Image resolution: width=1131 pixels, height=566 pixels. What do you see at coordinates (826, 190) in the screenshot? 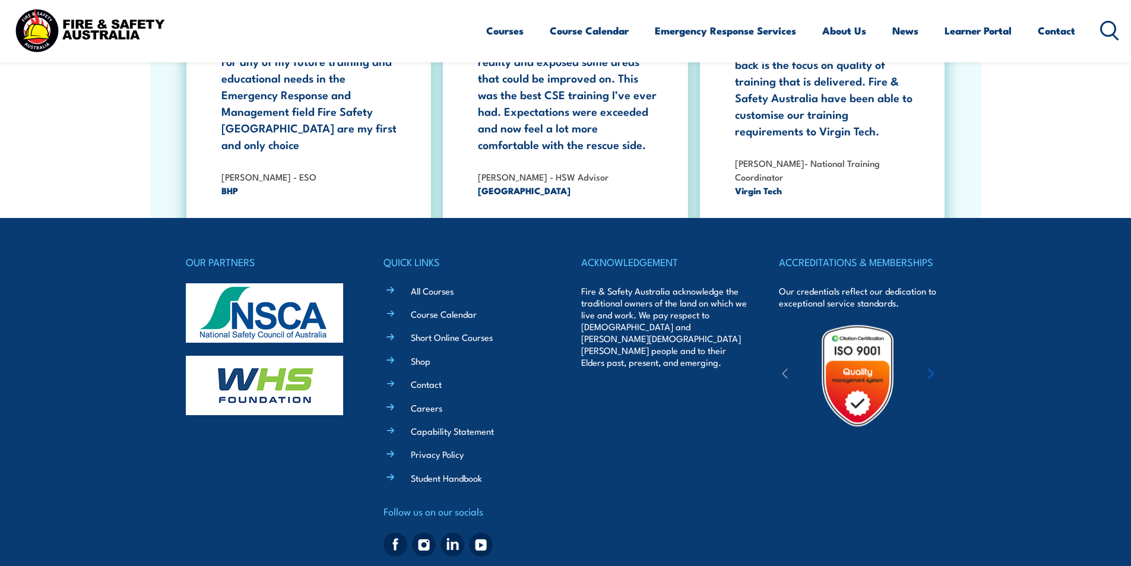
I see `span: Virgin Tech` at bounding box center [826, 190].